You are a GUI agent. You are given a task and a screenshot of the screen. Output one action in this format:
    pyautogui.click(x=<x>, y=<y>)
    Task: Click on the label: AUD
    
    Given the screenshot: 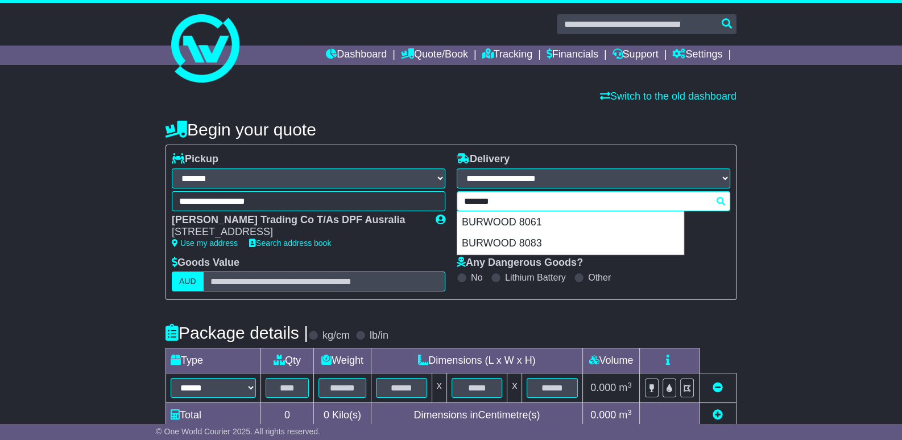 What is the action you would take?
    pyautogui.click(x=188, y=281)
    